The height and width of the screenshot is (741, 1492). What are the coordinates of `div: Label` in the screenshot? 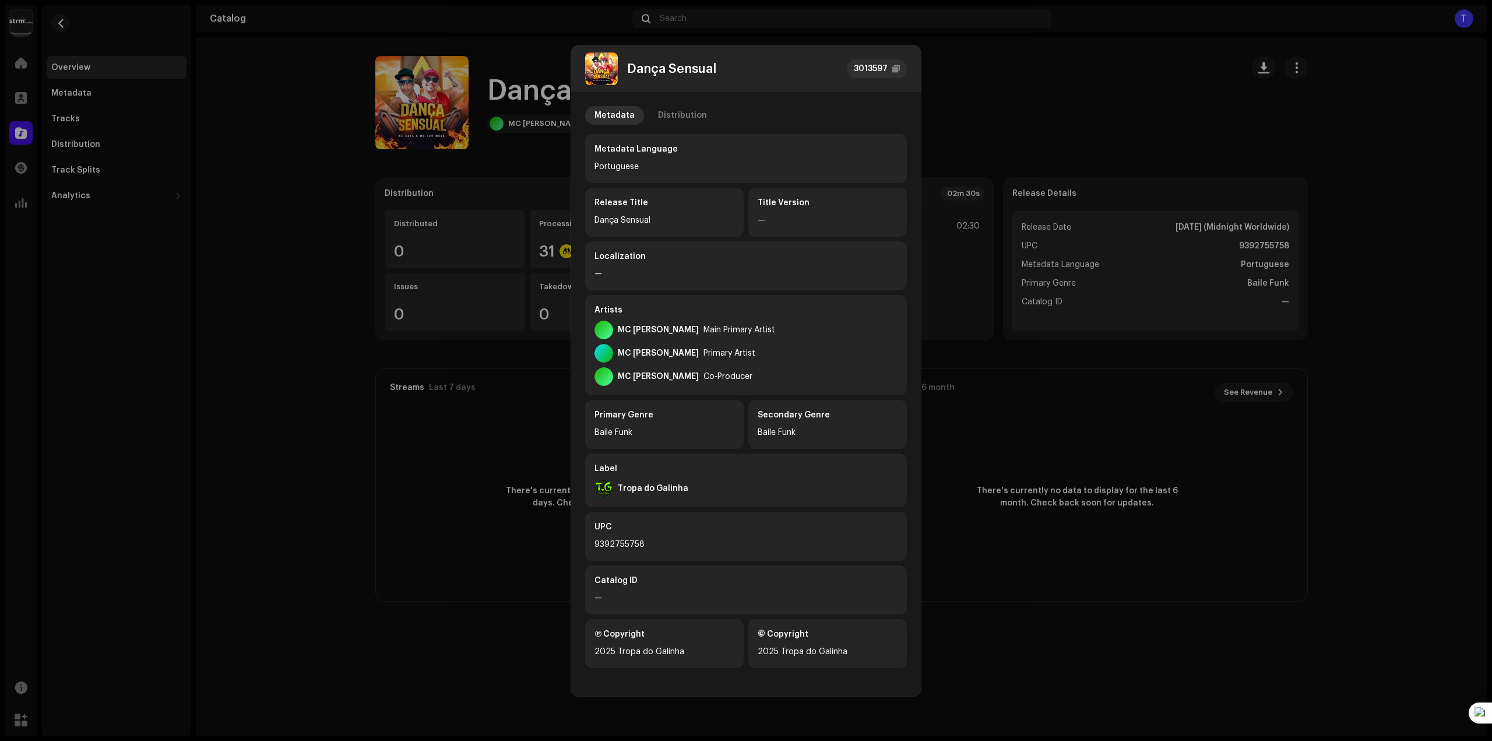 It's located at (746, 468).